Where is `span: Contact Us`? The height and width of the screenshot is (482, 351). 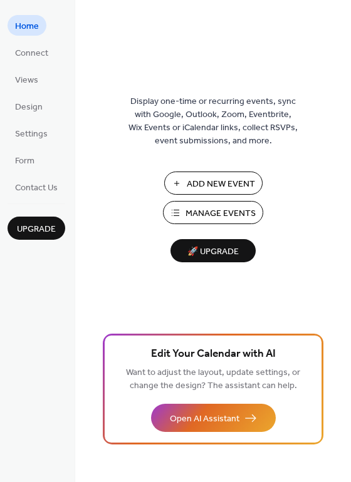
span: Contact Us is located at coordinates (36, 188).